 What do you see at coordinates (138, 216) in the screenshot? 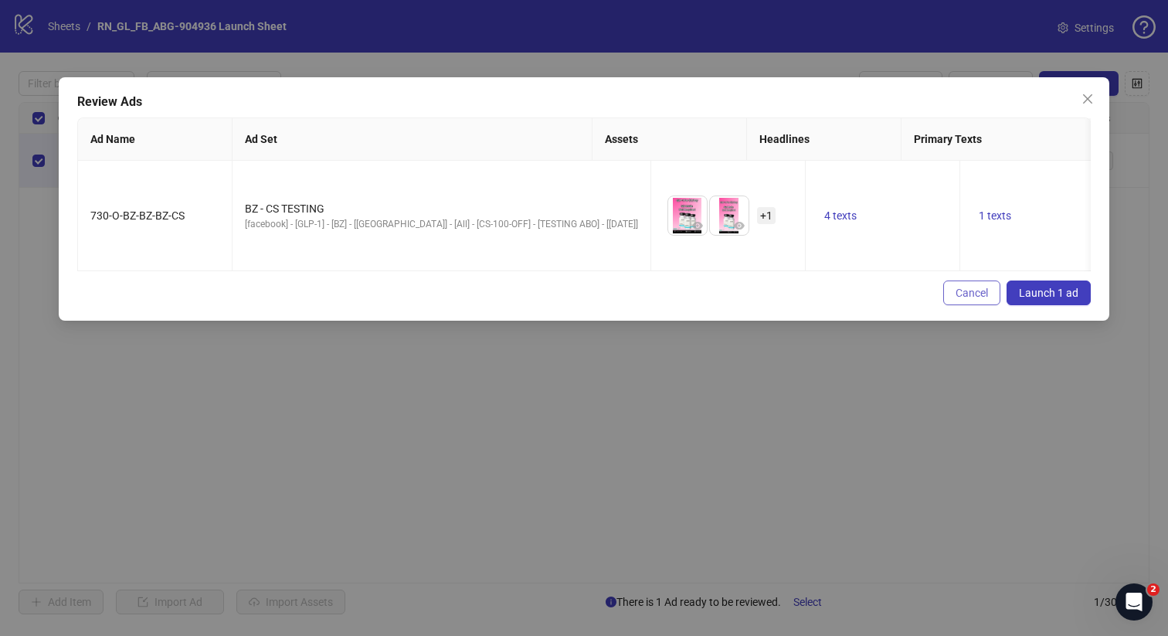
I see `span: 730-O-BZ-BZ-BZ-CS` at bounding box center [138, 216].